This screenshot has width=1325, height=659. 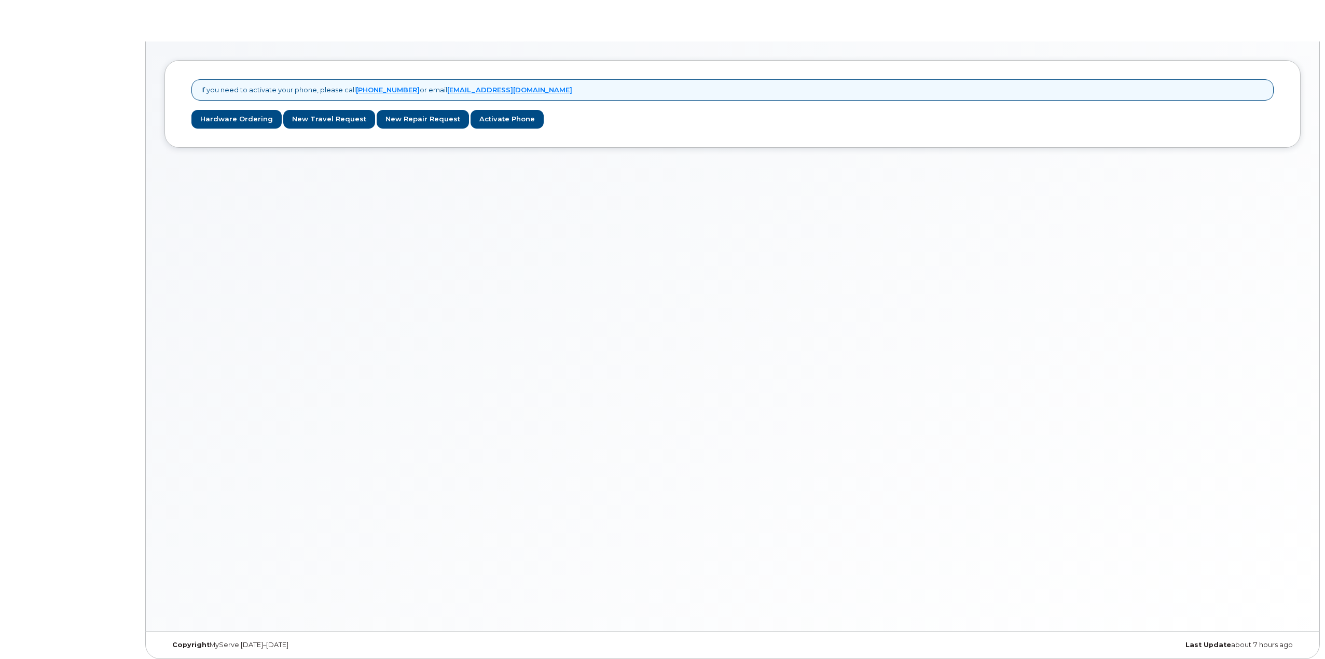 What do you see at coordinates (423, 119) in the screenshot?
I see `a: New Repair Request` at bounding box center [423, 119].